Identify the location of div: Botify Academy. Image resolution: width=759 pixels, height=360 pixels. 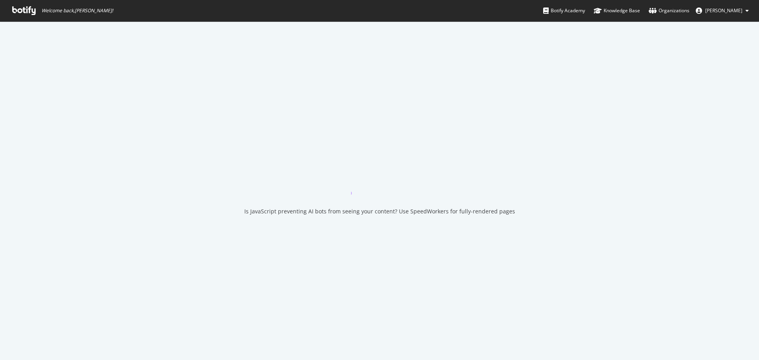
(564, 11).